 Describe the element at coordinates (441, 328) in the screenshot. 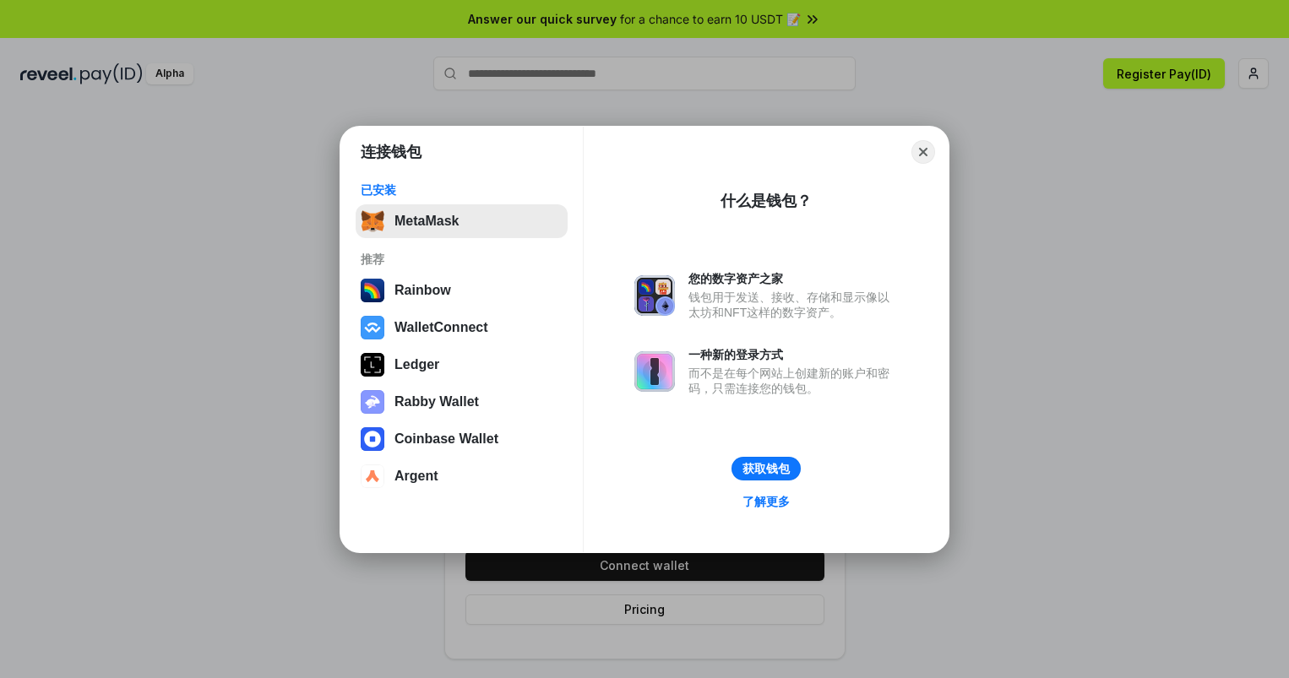

I see `div: WalletConnect` at that location.